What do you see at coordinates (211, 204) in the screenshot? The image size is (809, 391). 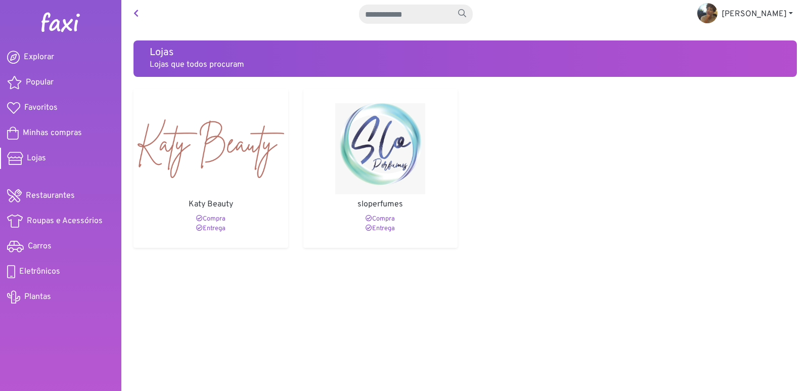 I see `p: Katy Beauty` at bounding box center [211, 204].